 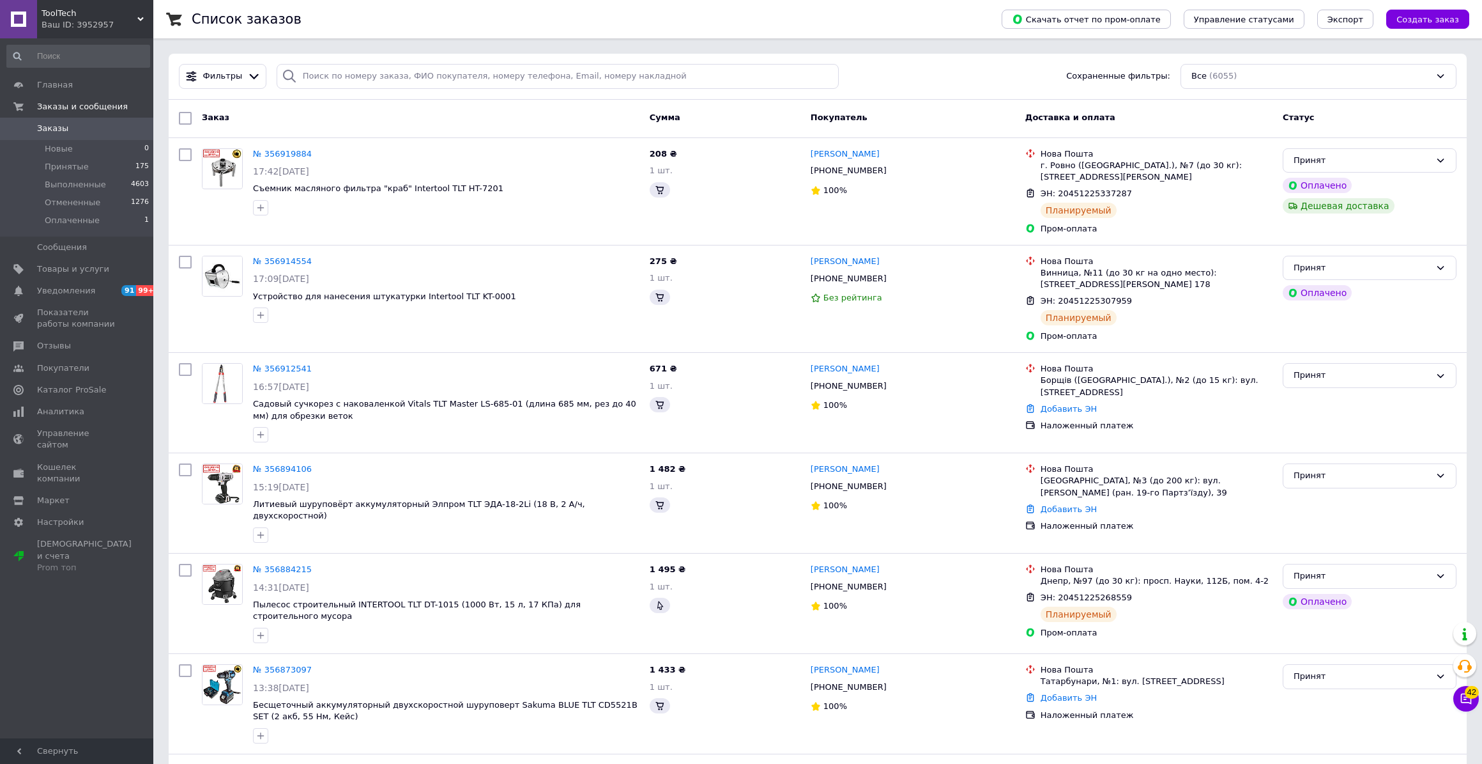 I want to click on button: Скачать отчет по пром-оплате, so click(x=1086, y=19).